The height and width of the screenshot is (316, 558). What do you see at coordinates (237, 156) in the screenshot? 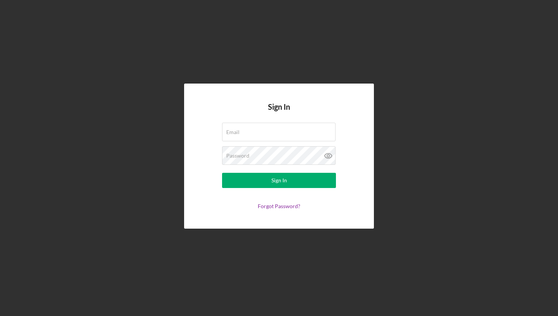
I see `label: Password` at bounding box center [237, 156].